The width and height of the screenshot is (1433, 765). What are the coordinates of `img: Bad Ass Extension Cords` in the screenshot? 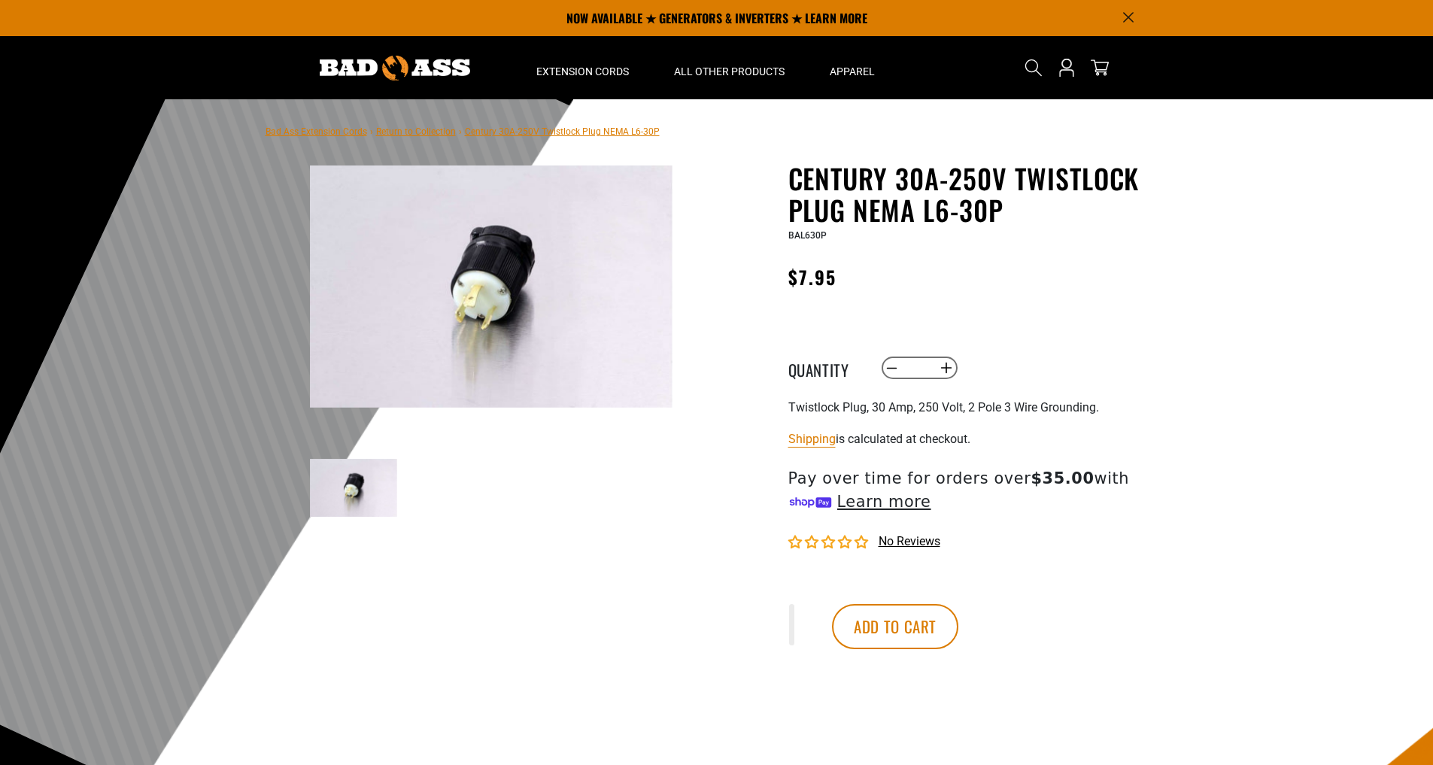 It's located at (395, 68).